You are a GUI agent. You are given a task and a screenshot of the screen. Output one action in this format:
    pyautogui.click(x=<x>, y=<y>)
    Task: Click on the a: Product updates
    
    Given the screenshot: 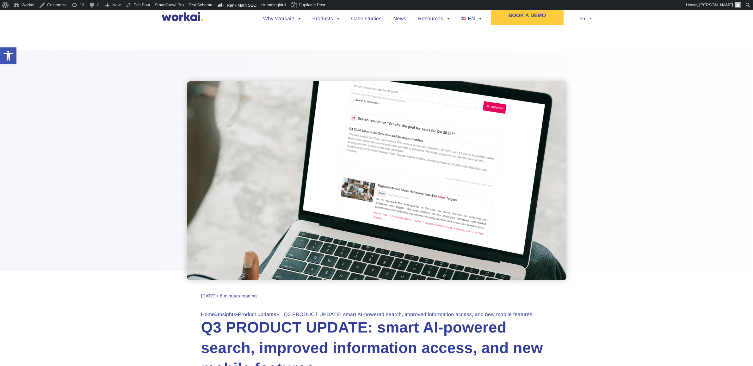 What is the action you would take?
    pyautogui.click(x=257, y=314)
    